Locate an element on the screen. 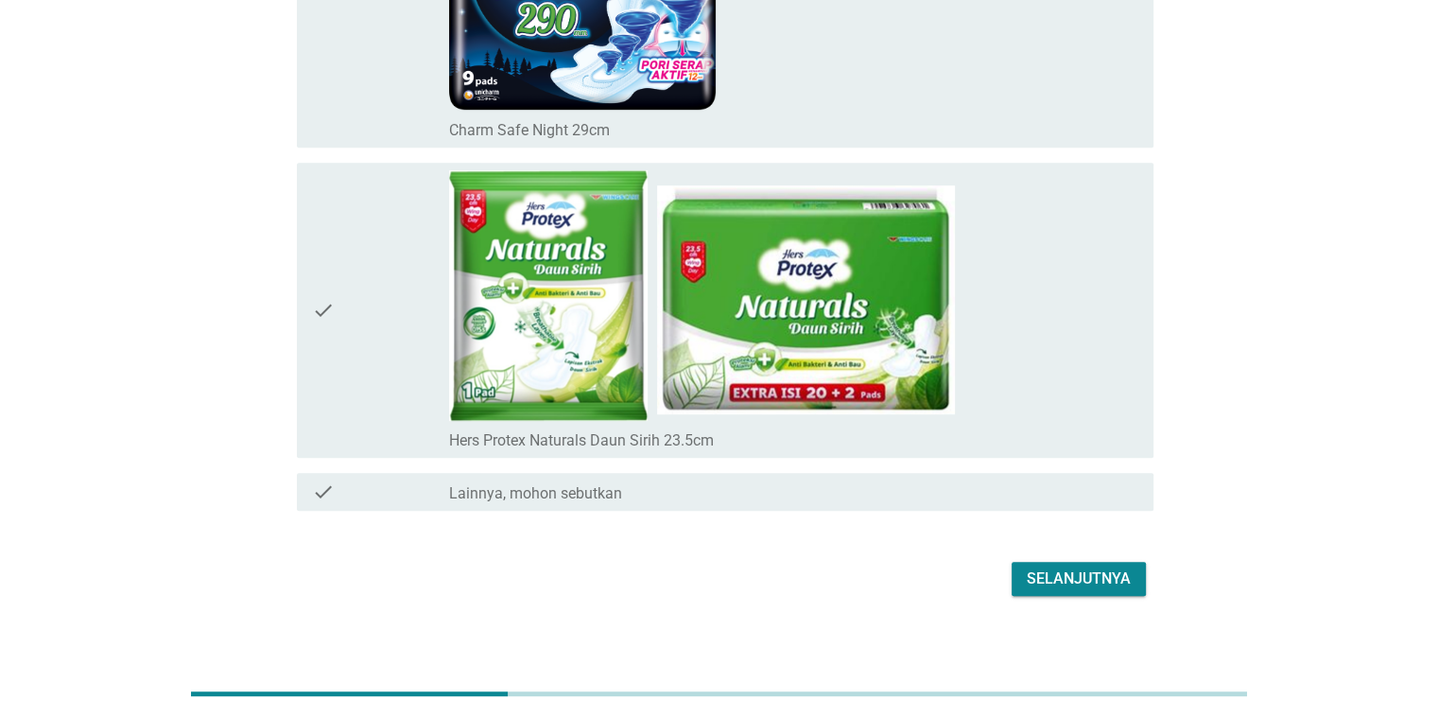  img: c5c3de99-4055-404e-a6b8-17be8633fa76-Hers-Naturals-daun-sirih-Day.png is located at coordinates (702, 295).